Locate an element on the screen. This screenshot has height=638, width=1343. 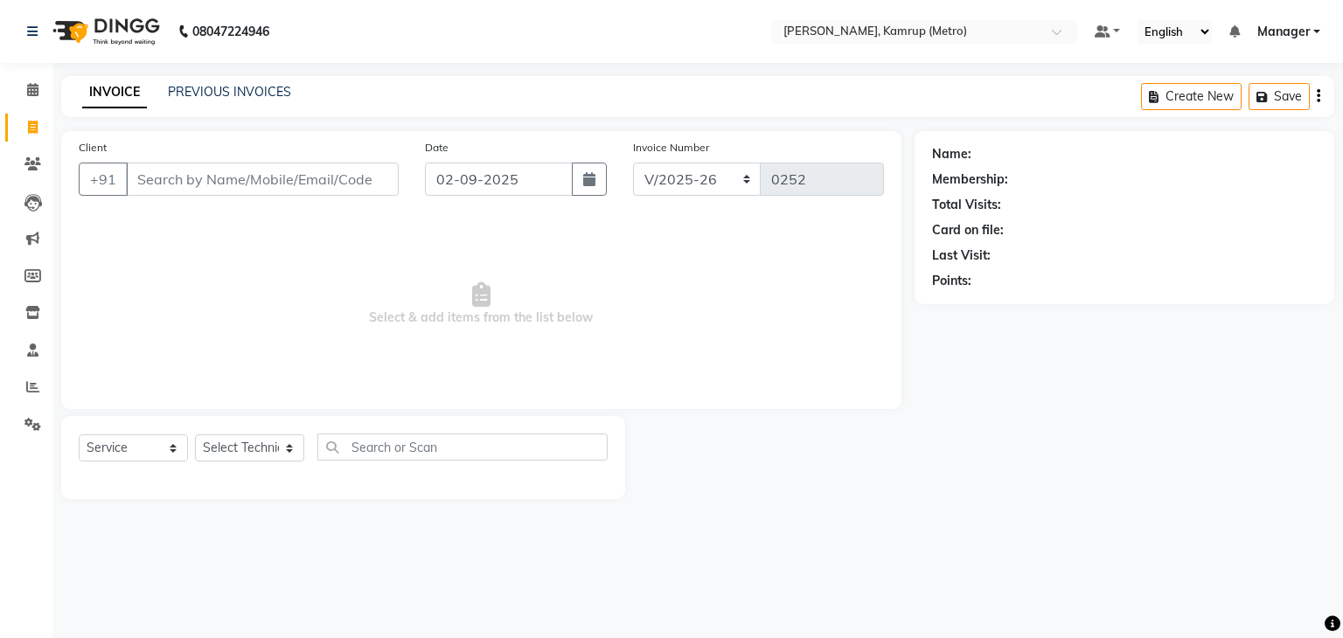
button: +91 is located at coordinates (103, 179).